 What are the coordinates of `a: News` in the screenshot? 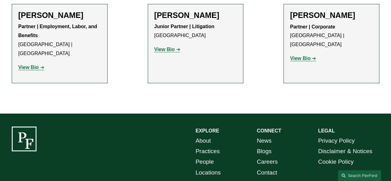 It's located at (264, 141).